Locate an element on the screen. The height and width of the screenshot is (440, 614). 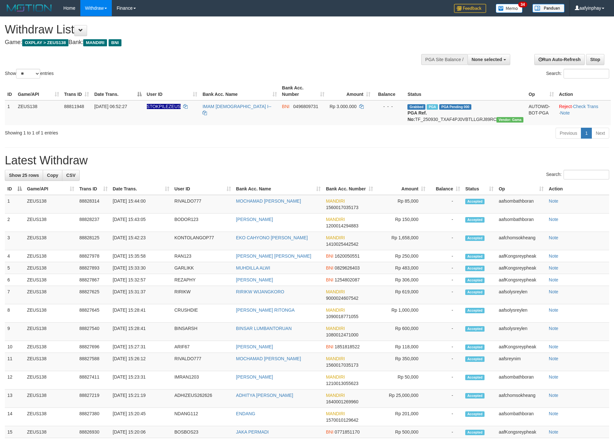
h4: Game: Bank: is located at coordinates (204, 42).